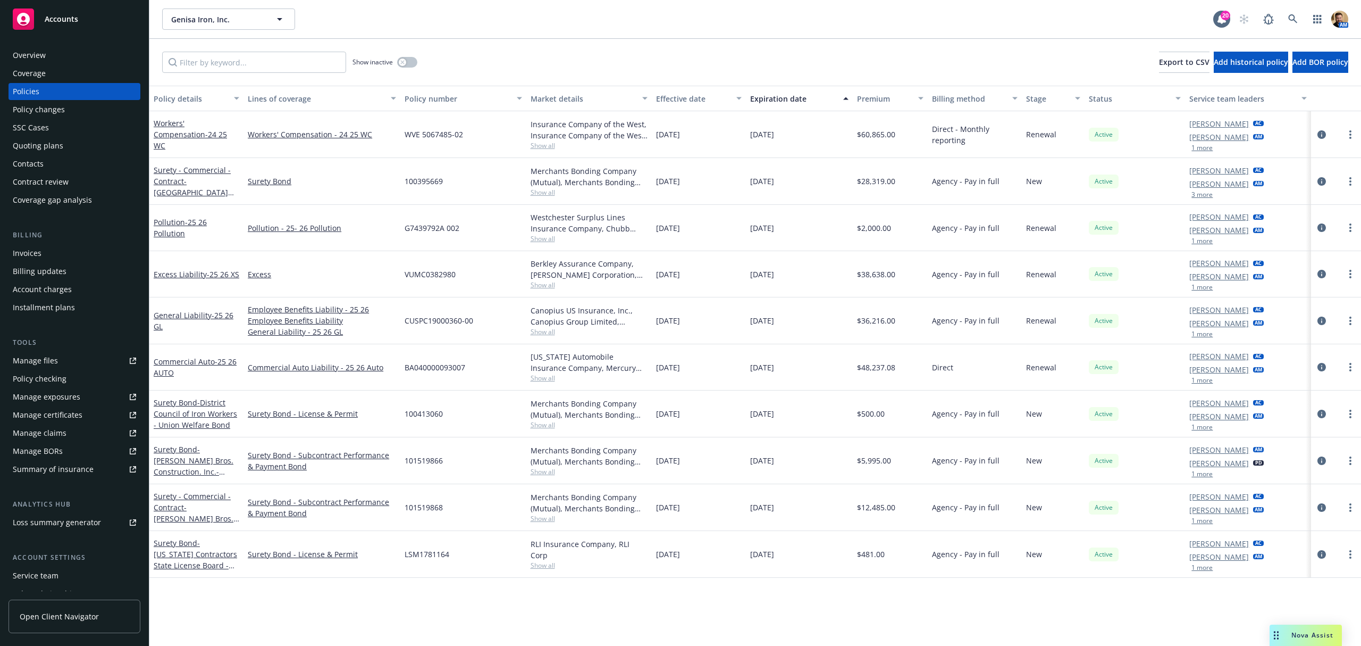 This screenshot has height=646, width=1361. What do you see at coordinates (799, 98) in the screenshot?
I see `button: Expiration date` at bounding box center [799, 98].